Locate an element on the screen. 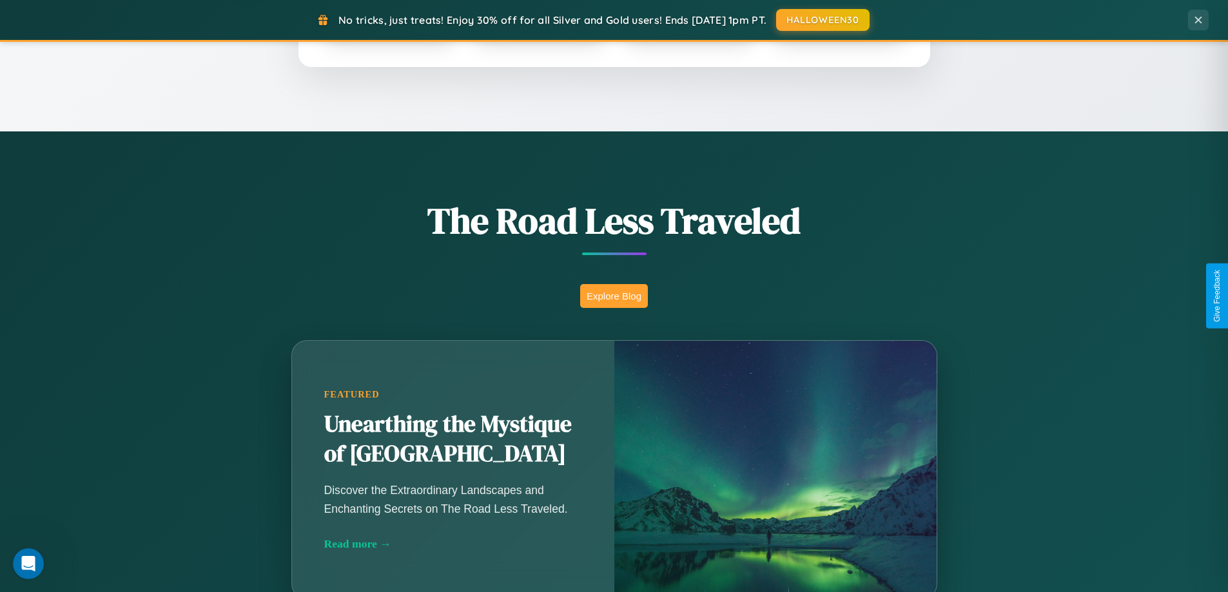 This screenshot has height=592, width=1228. h1: The Road Less Traveled is located at coordinates (614, 220).